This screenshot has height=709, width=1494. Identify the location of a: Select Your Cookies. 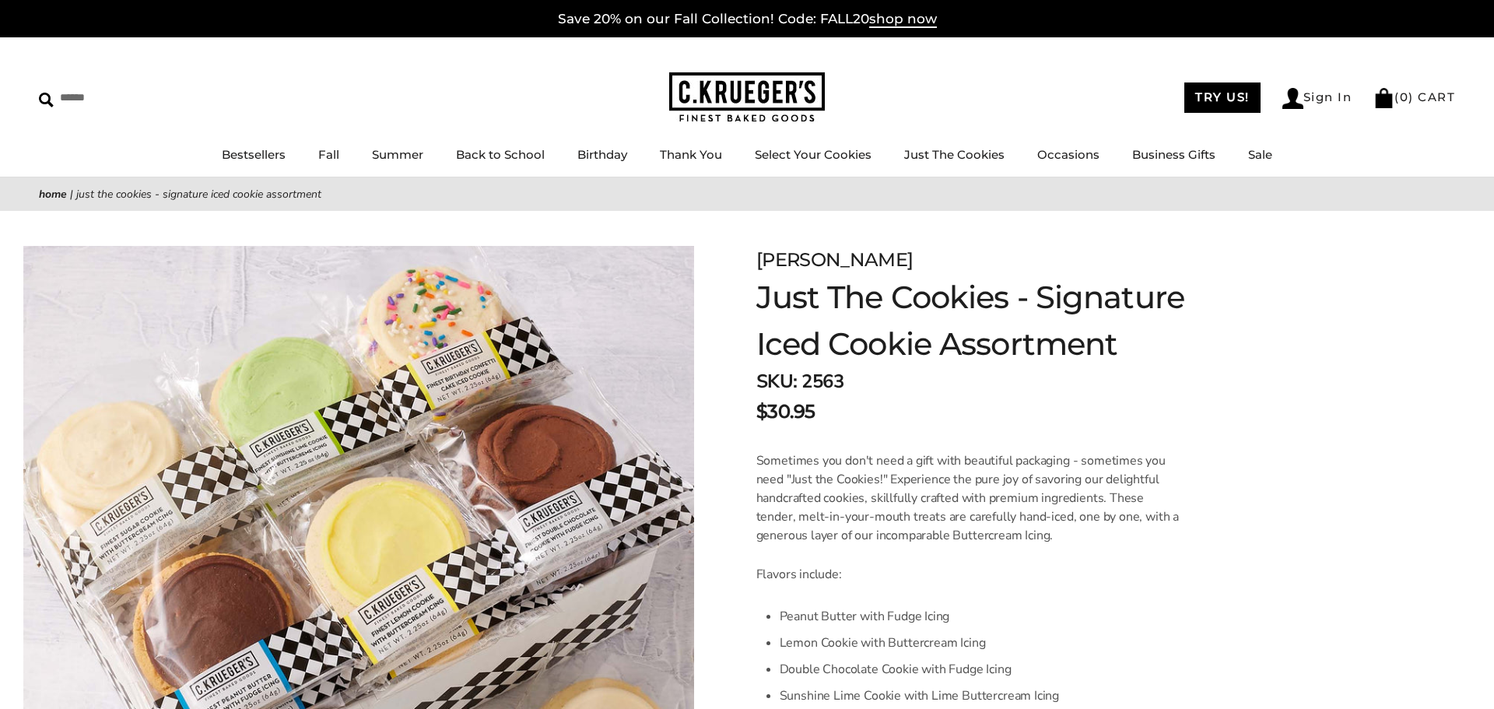
(813, 154).